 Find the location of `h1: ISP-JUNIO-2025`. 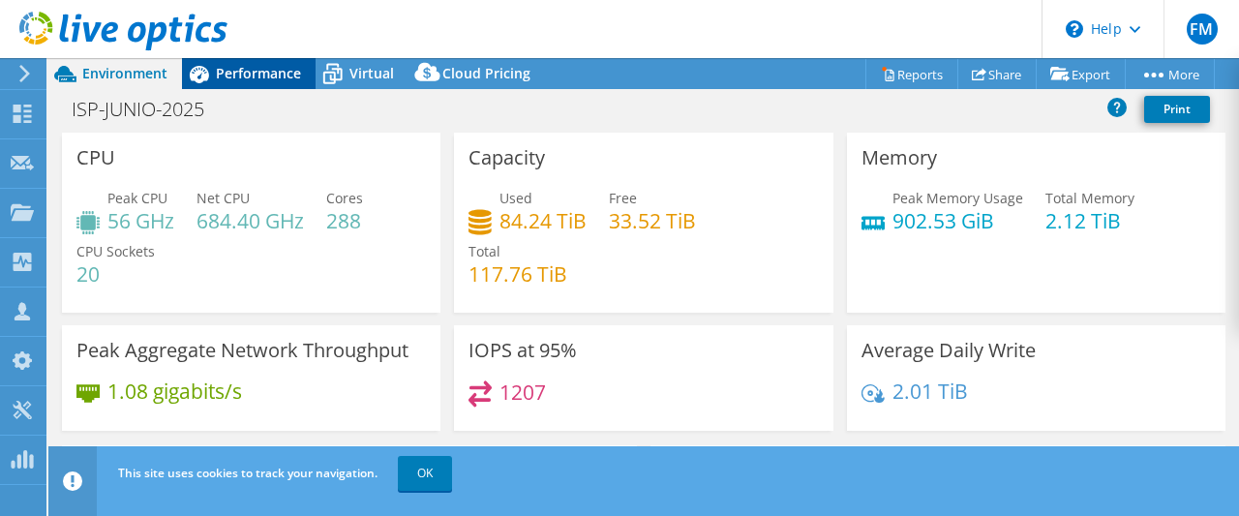

h1: ISP-JUNIO-2025 is located at coordinates (148, 109).